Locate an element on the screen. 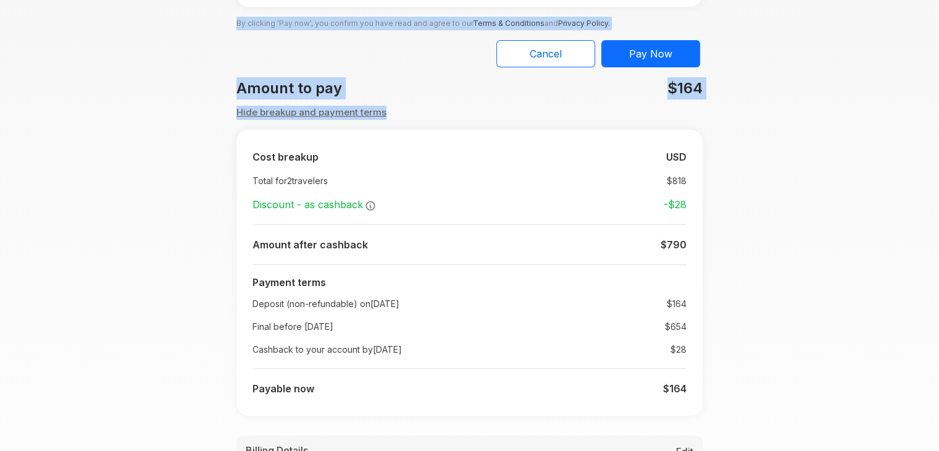  button: Cancel is located at coordinates (546, 54).